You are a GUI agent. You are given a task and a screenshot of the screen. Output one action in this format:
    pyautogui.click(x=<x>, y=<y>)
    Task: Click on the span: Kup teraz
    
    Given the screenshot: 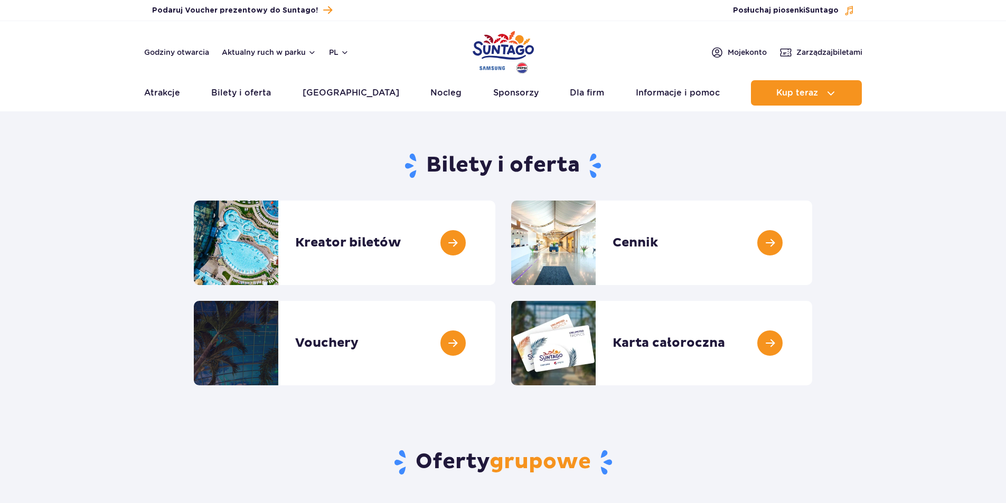 What is the action you would take?
    pyautogui.click(x=797, y=93)
    